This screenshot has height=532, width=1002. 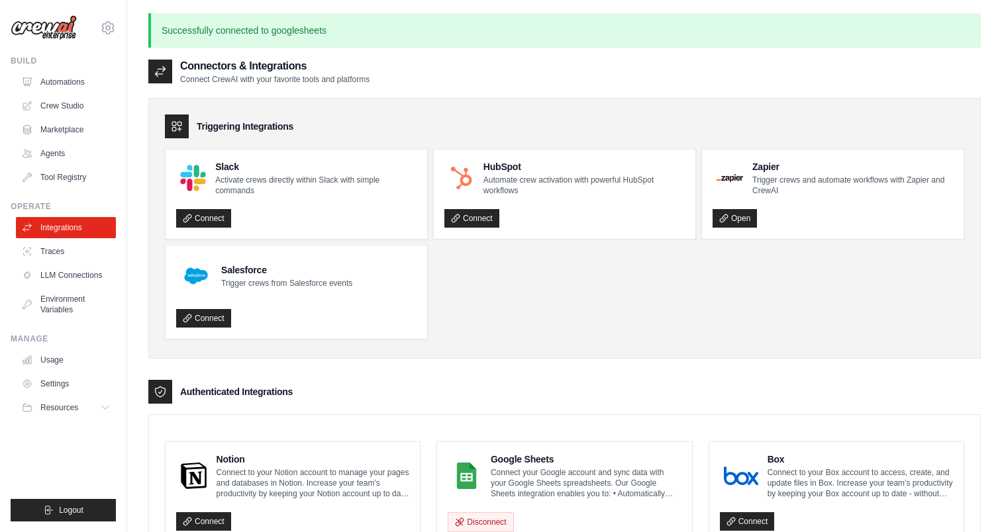 I want to click on img: HubSpot Logo, so click(x=461, y=178).